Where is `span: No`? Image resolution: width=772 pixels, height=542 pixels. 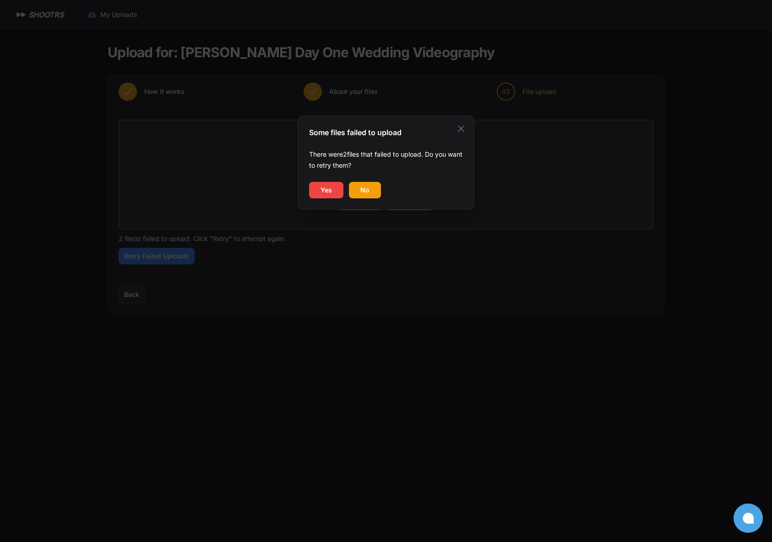
span: No is located at coordinates (365, 190).